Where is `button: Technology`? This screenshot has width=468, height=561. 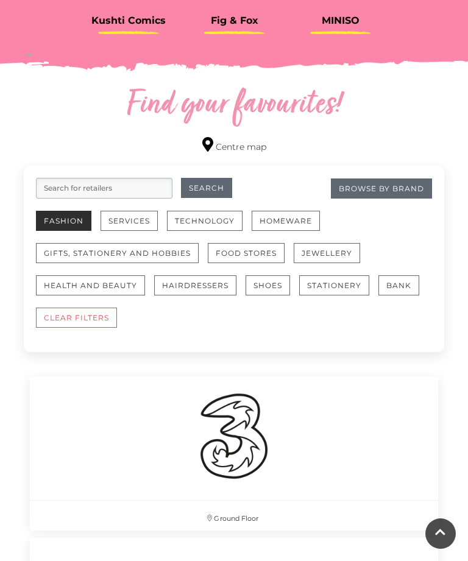
button: Technology is located at coordinates (205, 221).